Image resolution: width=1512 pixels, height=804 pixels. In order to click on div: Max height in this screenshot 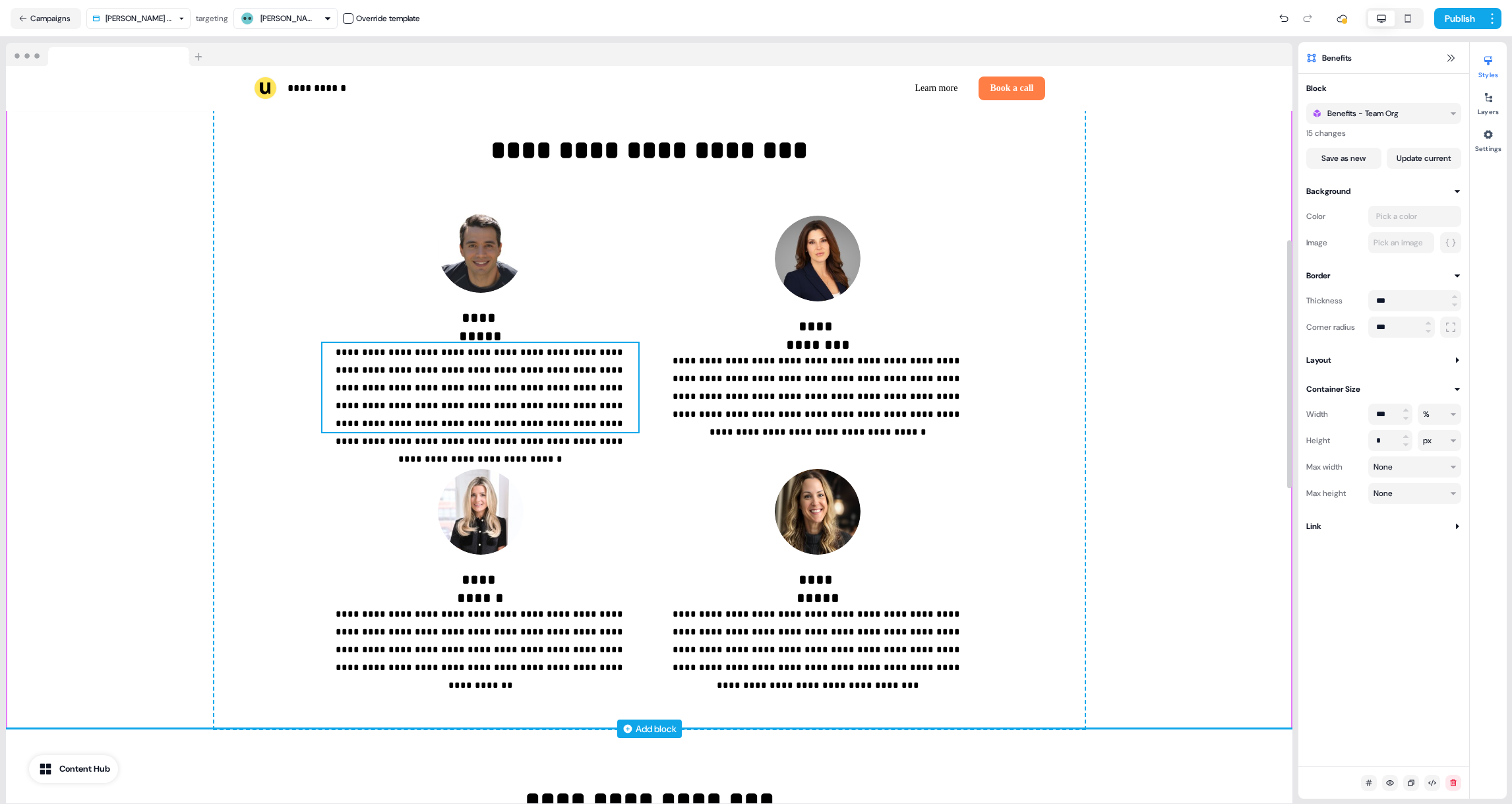, I will do `click(1335, 493)`.